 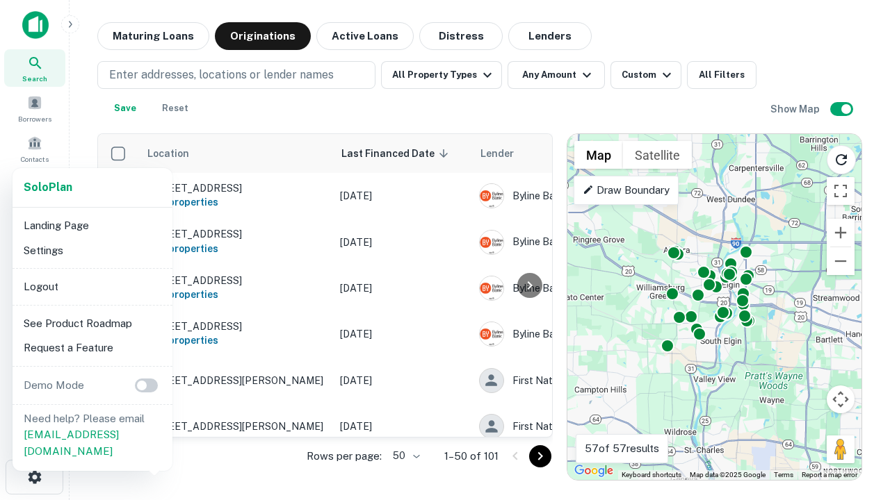 What do you see at coordinates (92, 287) in the screenshot?
I see `li: Logout` at bounding box center [92, 287].